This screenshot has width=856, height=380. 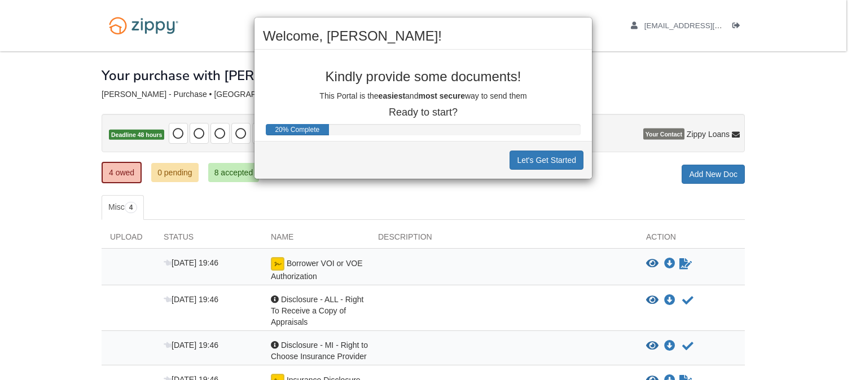 I want to click on p: Kindly provide some documents!, so click(x=423, y=77).